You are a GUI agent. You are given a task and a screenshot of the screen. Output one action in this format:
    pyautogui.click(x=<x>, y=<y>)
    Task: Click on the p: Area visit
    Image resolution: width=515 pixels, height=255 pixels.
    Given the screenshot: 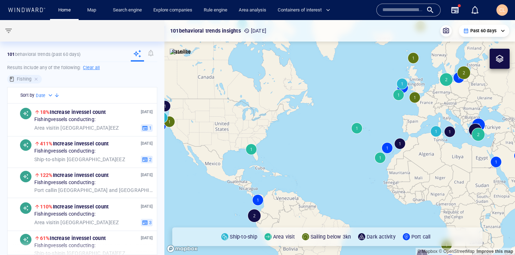 What is the action you would take?
    pyautogui.click(x=284, y=236)
    